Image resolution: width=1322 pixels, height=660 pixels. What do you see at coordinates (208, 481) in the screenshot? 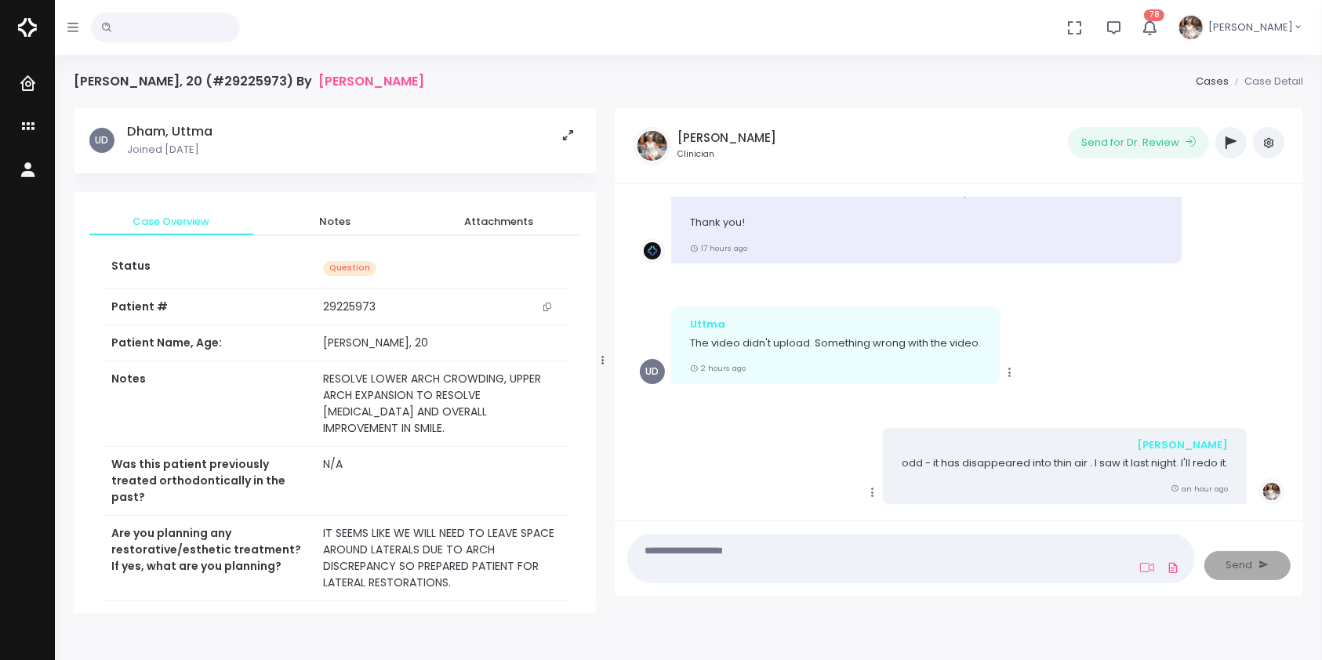
I see `th: Was this patient previously treated orthodontically in the past?` at bounding box center [208, 481].